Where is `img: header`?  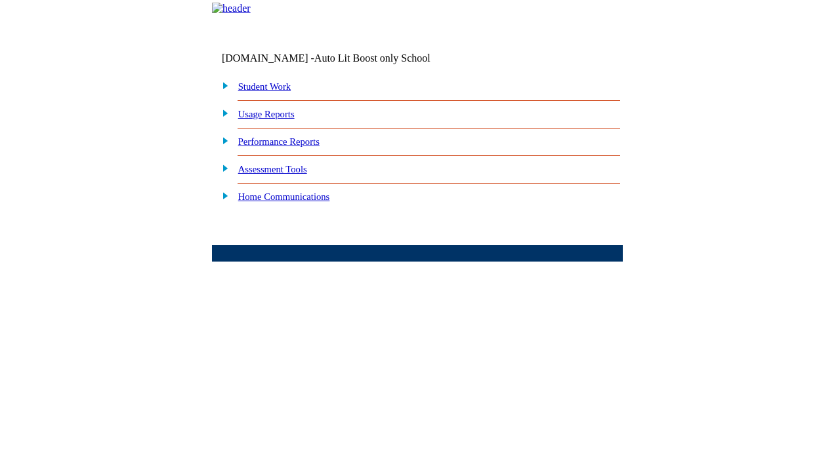
img: header is located at coordinates (231, 9).